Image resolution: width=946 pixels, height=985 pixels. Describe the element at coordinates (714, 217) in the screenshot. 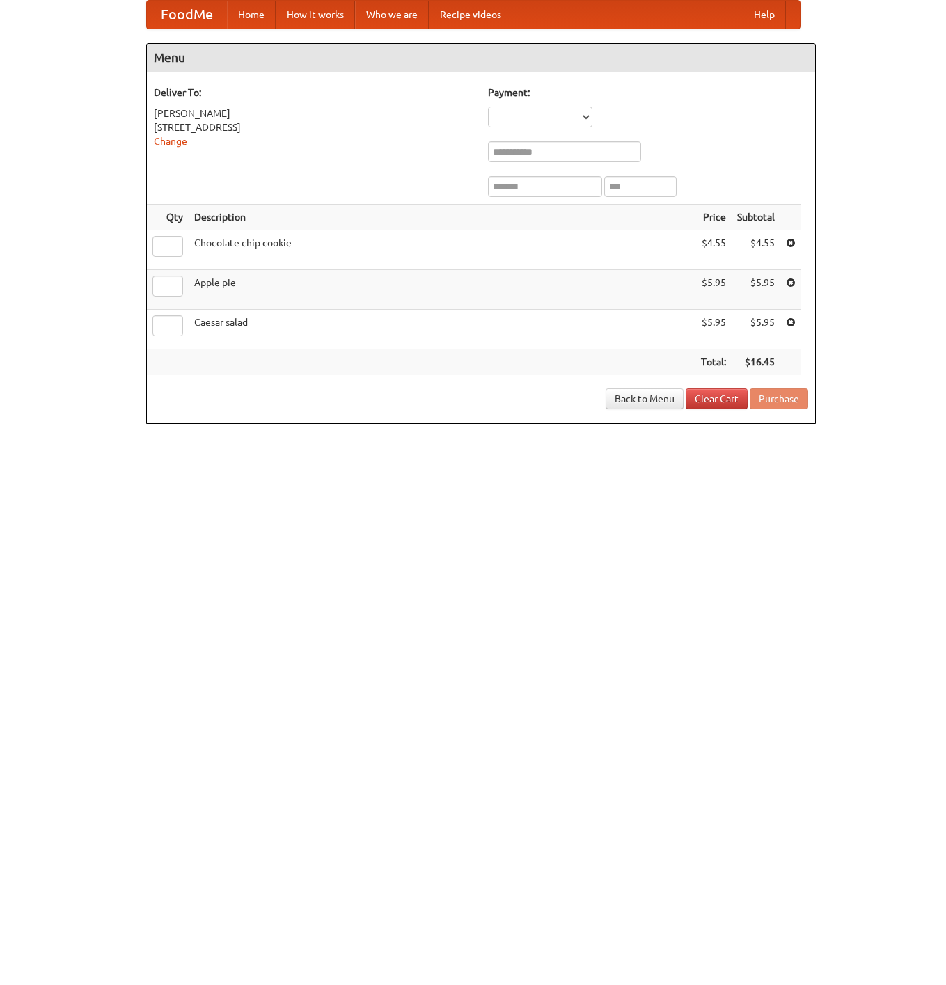

I see `th: Price` at that location.